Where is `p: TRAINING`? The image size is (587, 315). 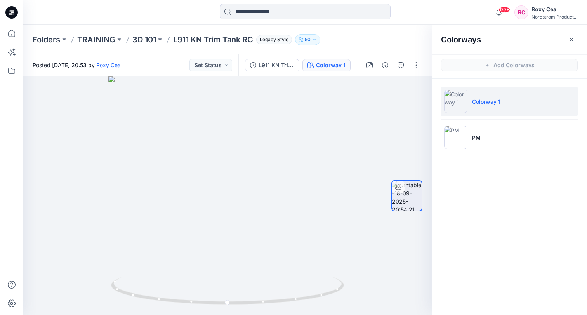
p: TRAINING is located at coordinates (96, 40).